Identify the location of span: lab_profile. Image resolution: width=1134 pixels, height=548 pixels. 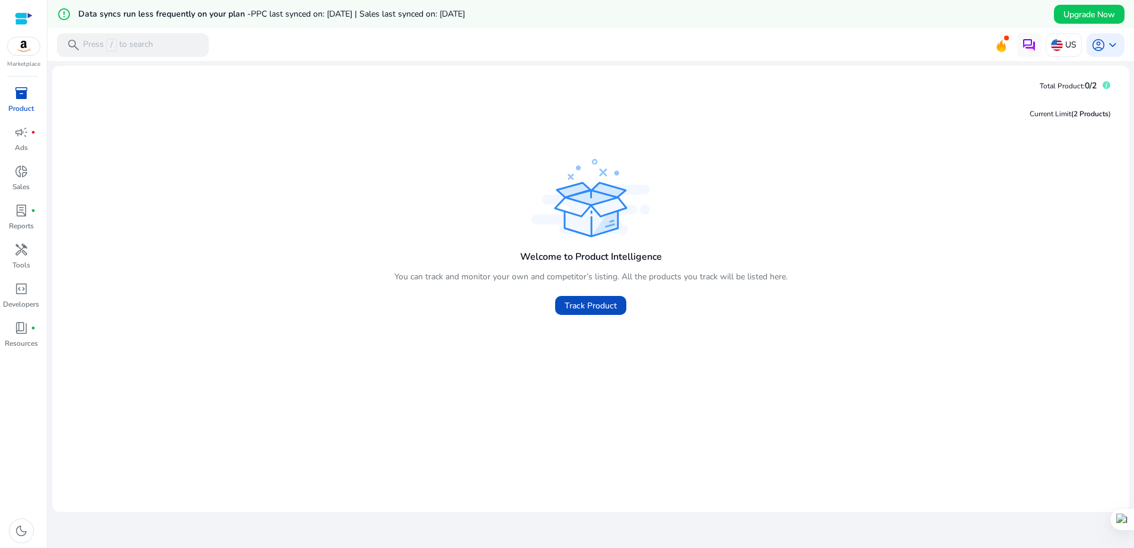
(21, 210).